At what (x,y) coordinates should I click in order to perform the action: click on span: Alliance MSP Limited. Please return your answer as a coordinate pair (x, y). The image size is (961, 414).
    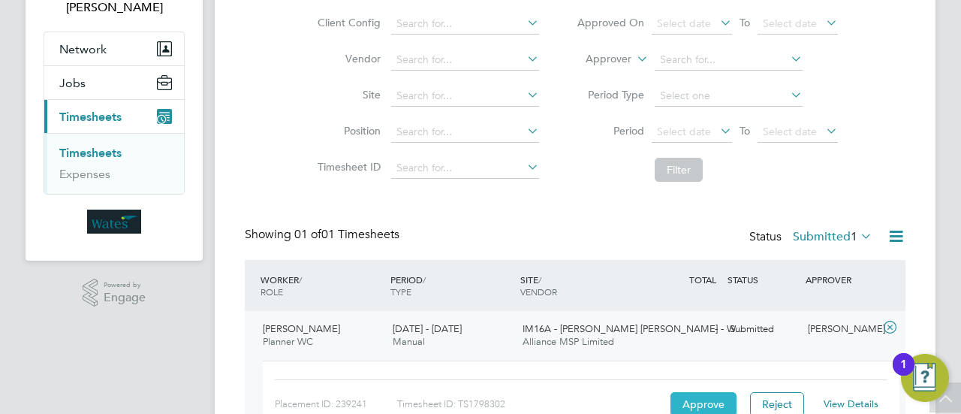
    Looking at the image, I should click on (569, 341).